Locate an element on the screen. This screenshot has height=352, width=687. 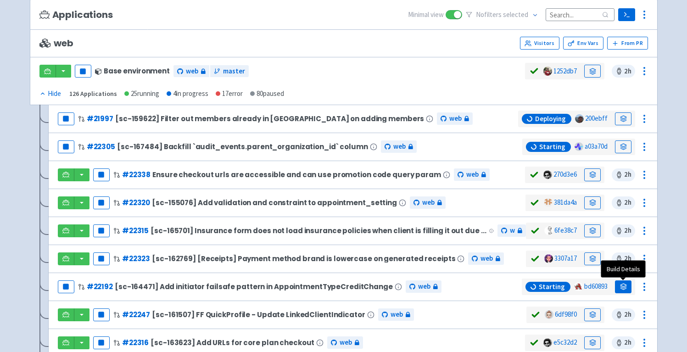
a: Terminal is located at coordinates (626, 15).